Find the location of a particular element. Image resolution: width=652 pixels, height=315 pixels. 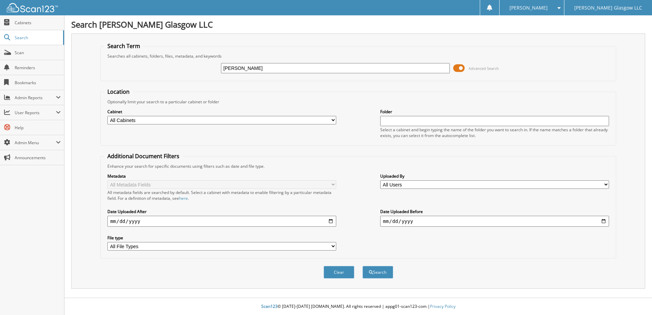

span: Cabinets is located at coordinates (38, 23).